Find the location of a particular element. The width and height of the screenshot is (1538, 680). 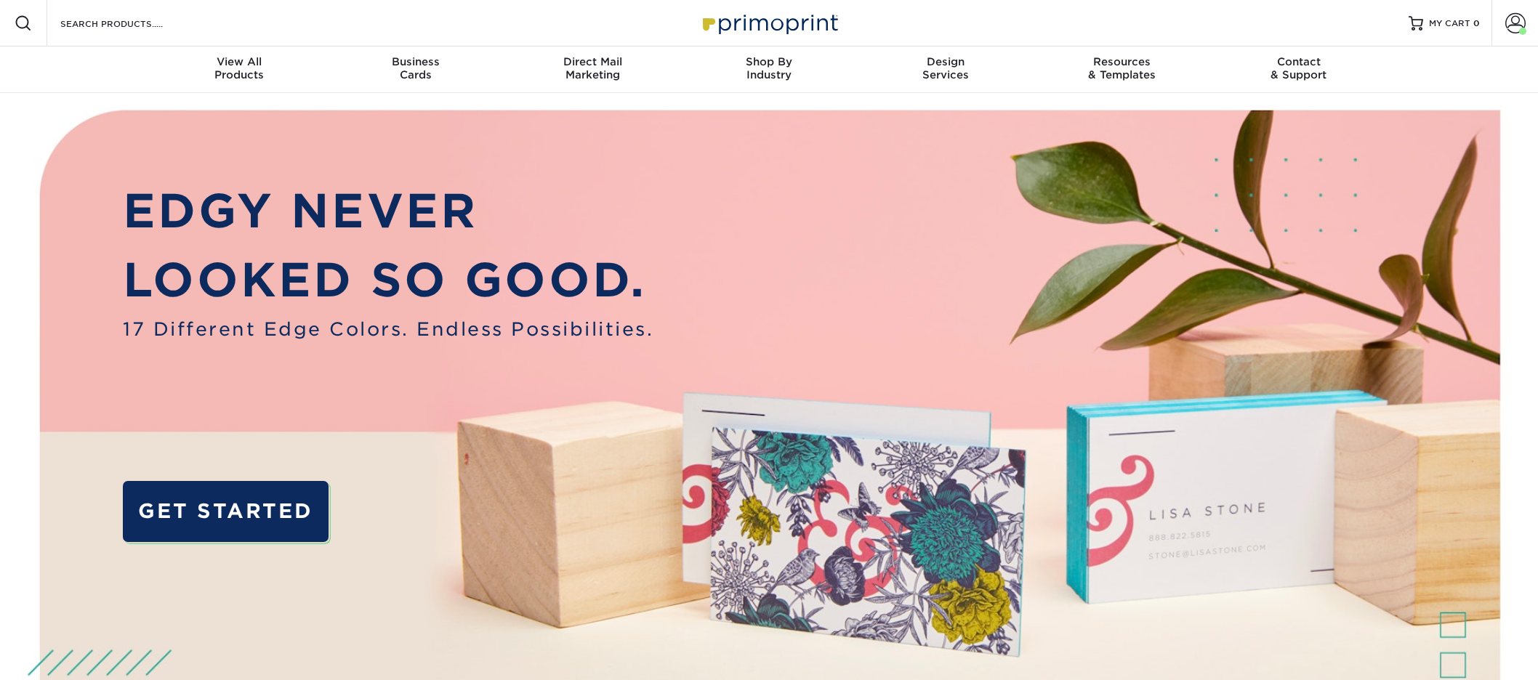

a: Shop ByIndustry is located at coordinates (769, 70).